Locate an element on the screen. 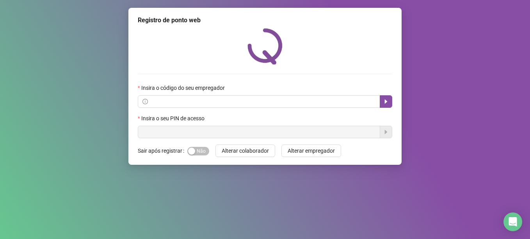  label: Insira o código do seu empregador is located at coordinates (184, 88).